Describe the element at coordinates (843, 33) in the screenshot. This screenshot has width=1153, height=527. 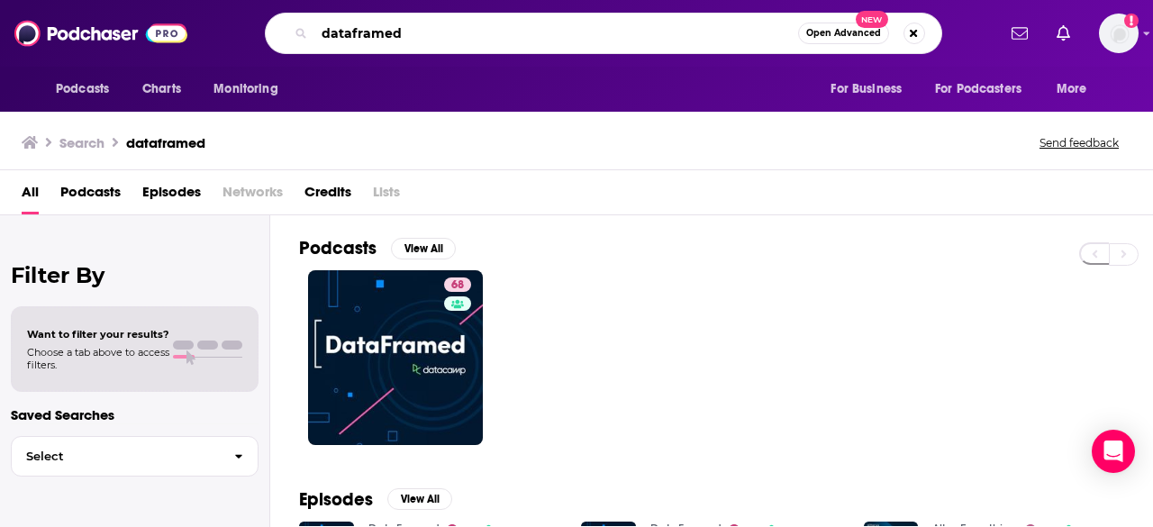
I see `span: Open Advanced` at that location.